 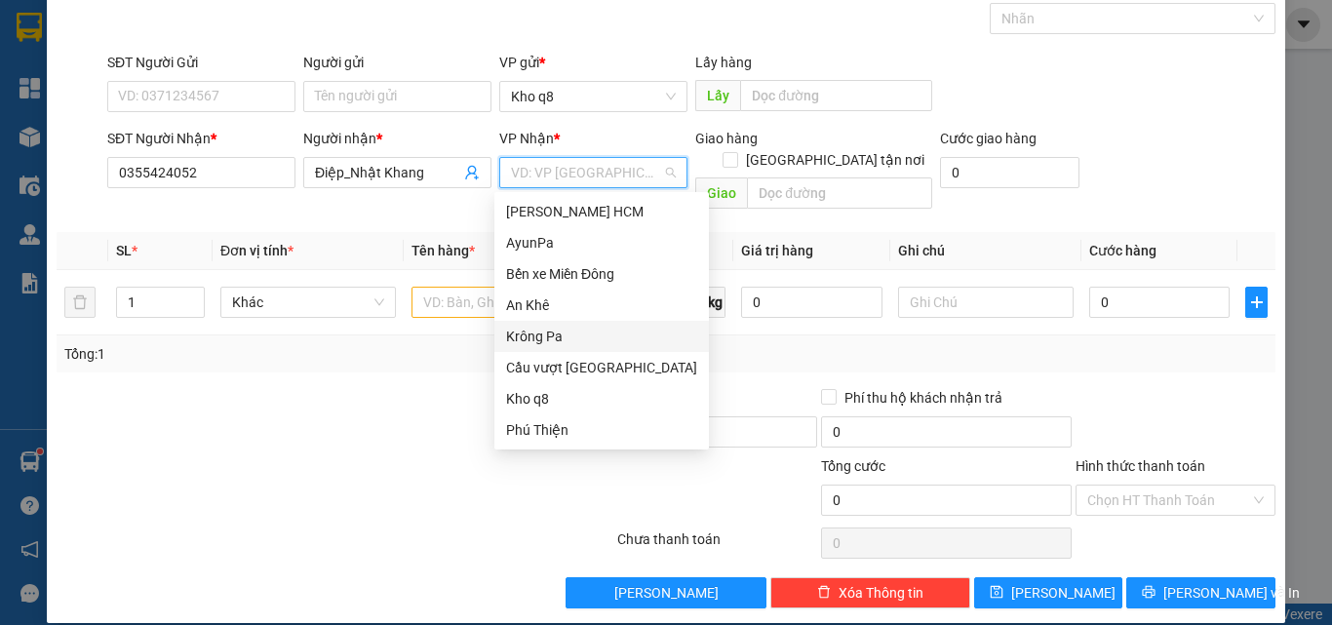 I want to click on button: delete, so click(x=80, y=302).